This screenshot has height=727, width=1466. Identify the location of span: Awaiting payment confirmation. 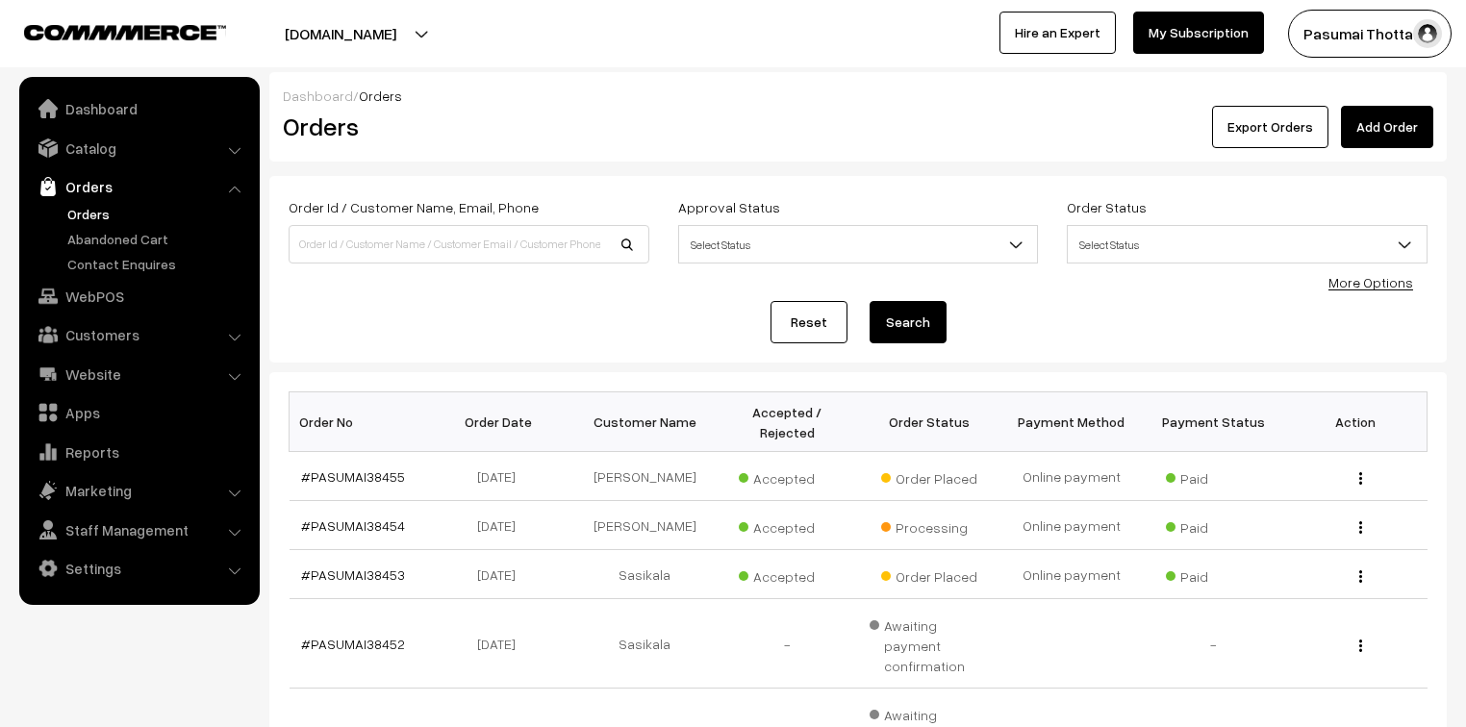
(929, 643).